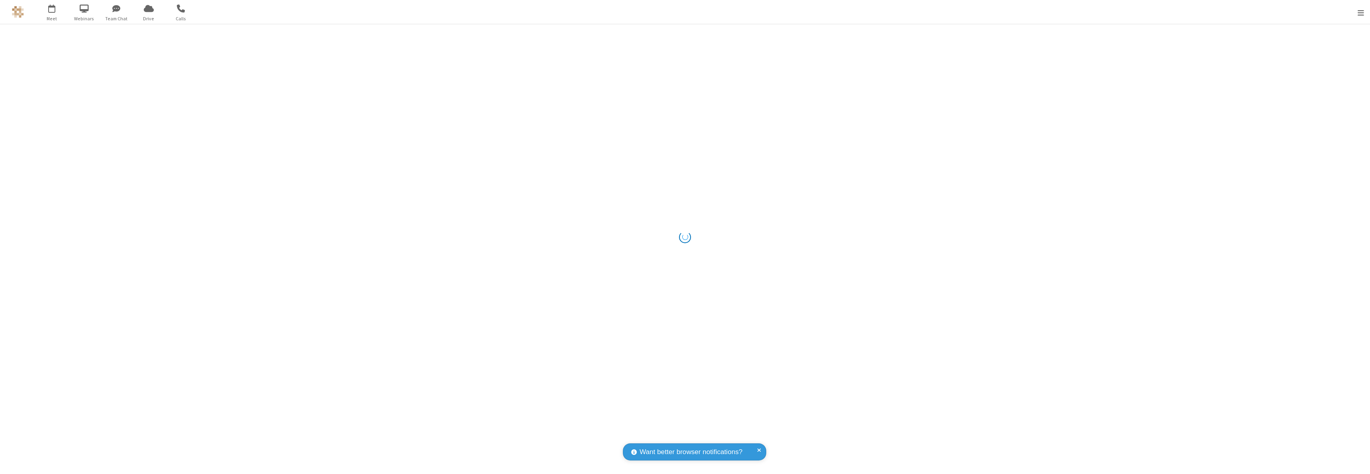  What do you see at coordinates (181, 19) in the screenshot?
I see `span: Calls` at bounding box center [181, 19].